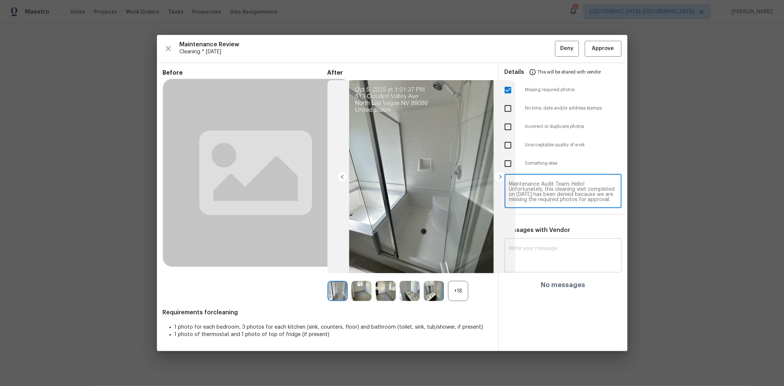 This screenshot has width=784, height=386. What do you see at coordinates (245, 73) in the screenshot?
I see `span: Before` at bounding box center [245, 73].